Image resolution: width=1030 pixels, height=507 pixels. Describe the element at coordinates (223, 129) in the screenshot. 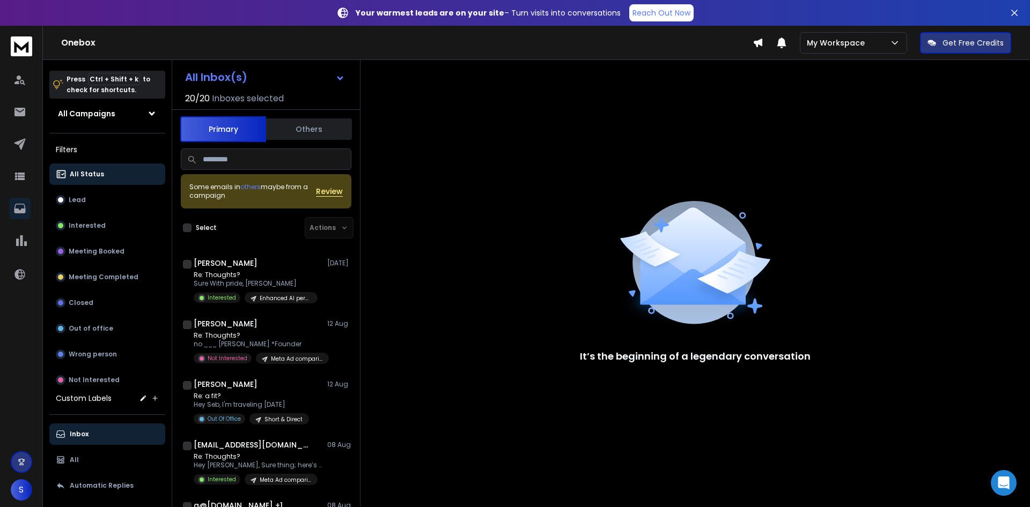

I see `button: Primary` at that location.